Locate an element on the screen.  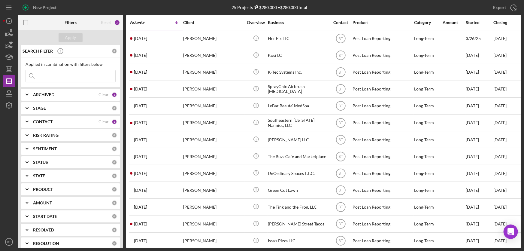
b: RESOLVED is located at coordinates (44, 230).